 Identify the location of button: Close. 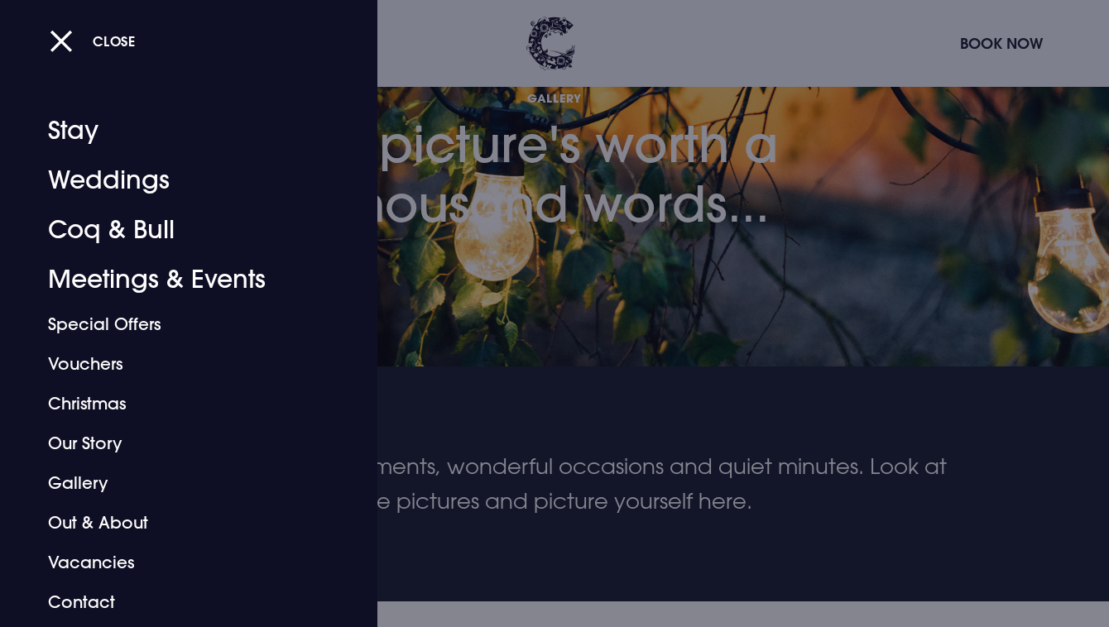
(93, 41).